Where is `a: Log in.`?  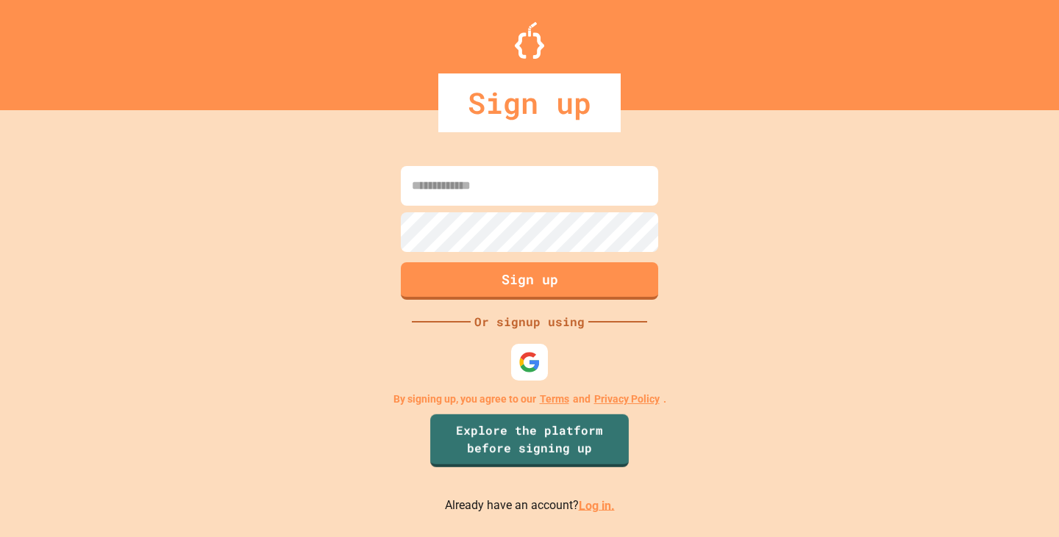 a: Log in. is located at coordinates (596, 505).